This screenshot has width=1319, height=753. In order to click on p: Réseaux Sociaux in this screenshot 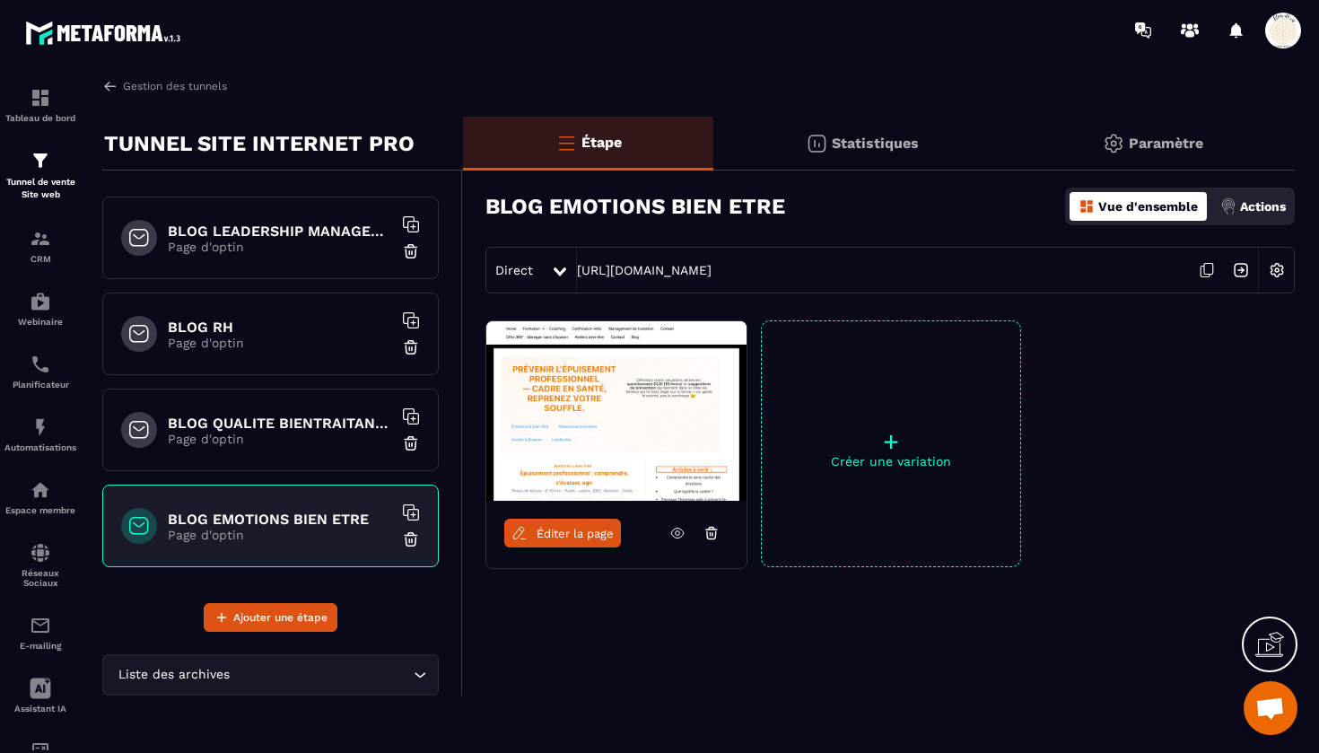, I will do `click(40, 578)`.